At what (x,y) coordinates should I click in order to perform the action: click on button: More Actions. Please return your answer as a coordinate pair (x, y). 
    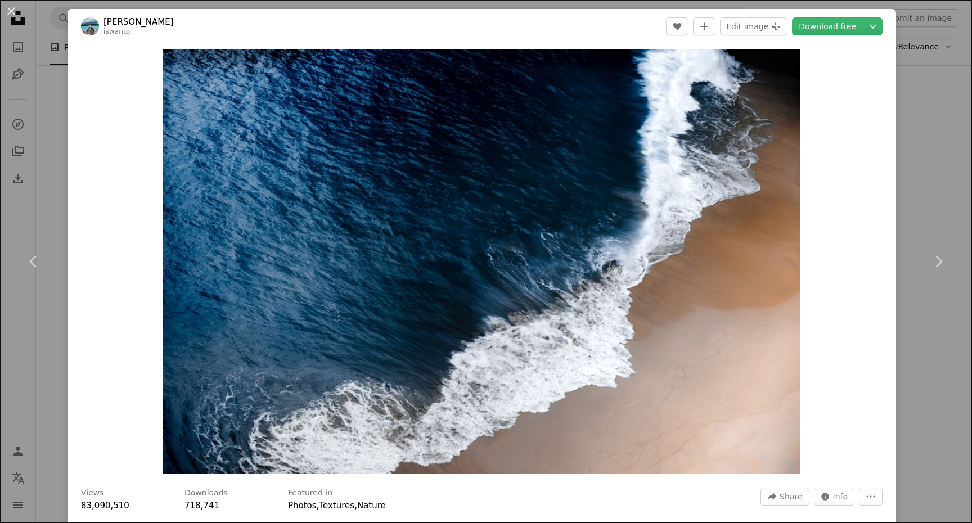
    Looking at the image, I should click on (871, 497).